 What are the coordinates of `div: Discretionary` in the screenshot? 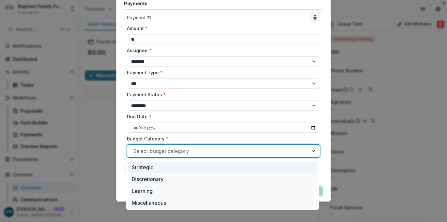 It's located at (223, 179).